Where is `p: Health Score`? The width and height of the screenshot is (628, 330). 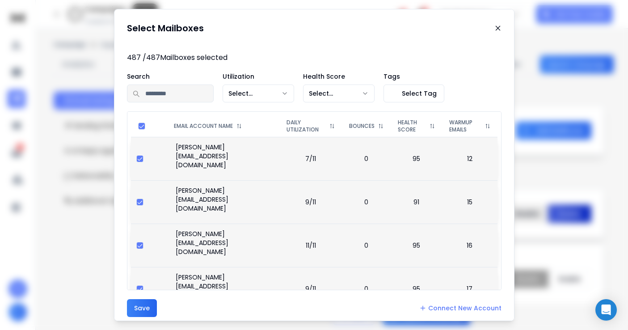
p: Health Score is located at coordinates (339, 76).